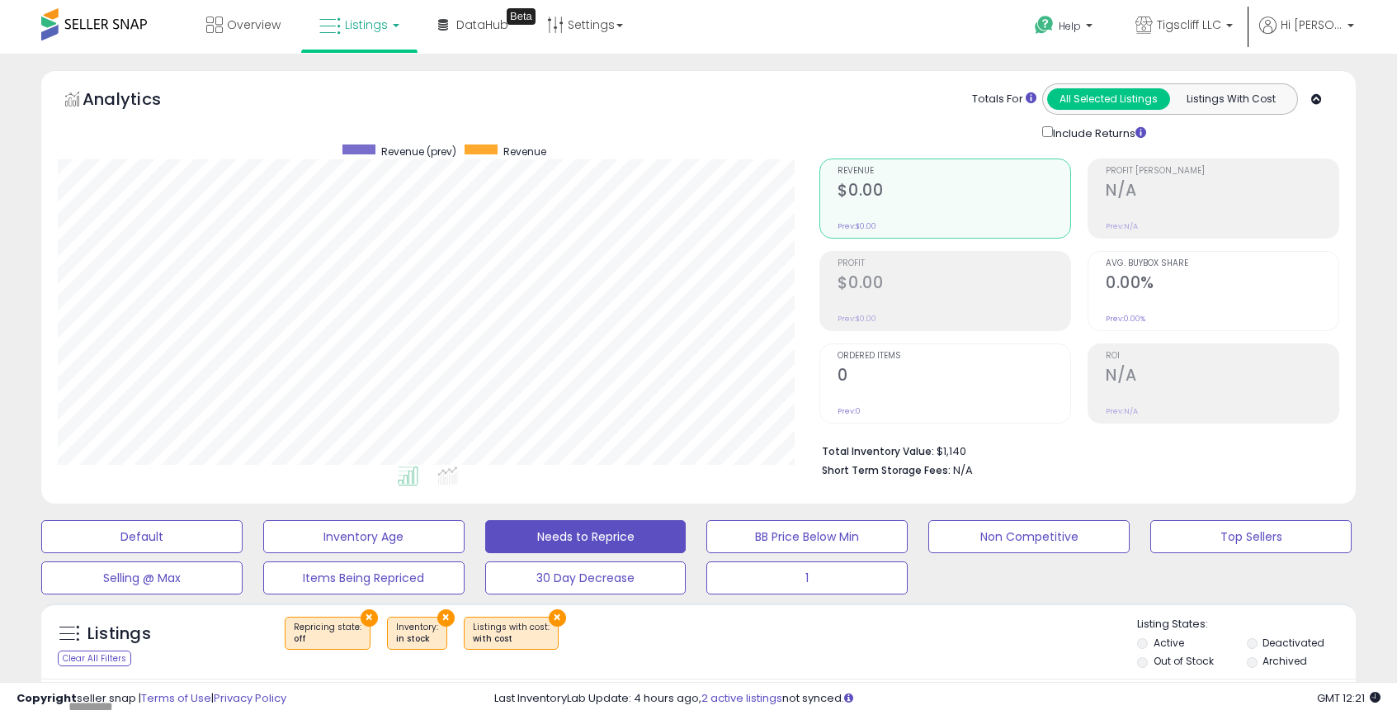 The height and width of the screenshot is (715, 1397). I want to click on label: Active, so click(1169, 642).